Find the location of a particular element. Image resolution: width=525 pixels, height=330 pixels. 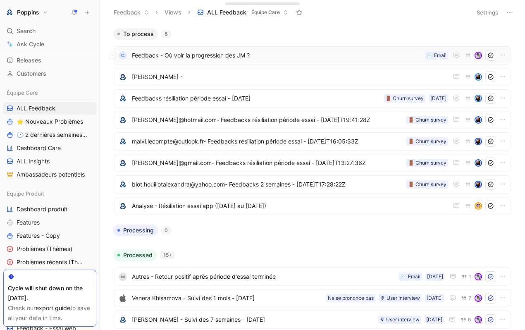

a: Ambassadeurs potentiels is located at coordinates (50, 174).